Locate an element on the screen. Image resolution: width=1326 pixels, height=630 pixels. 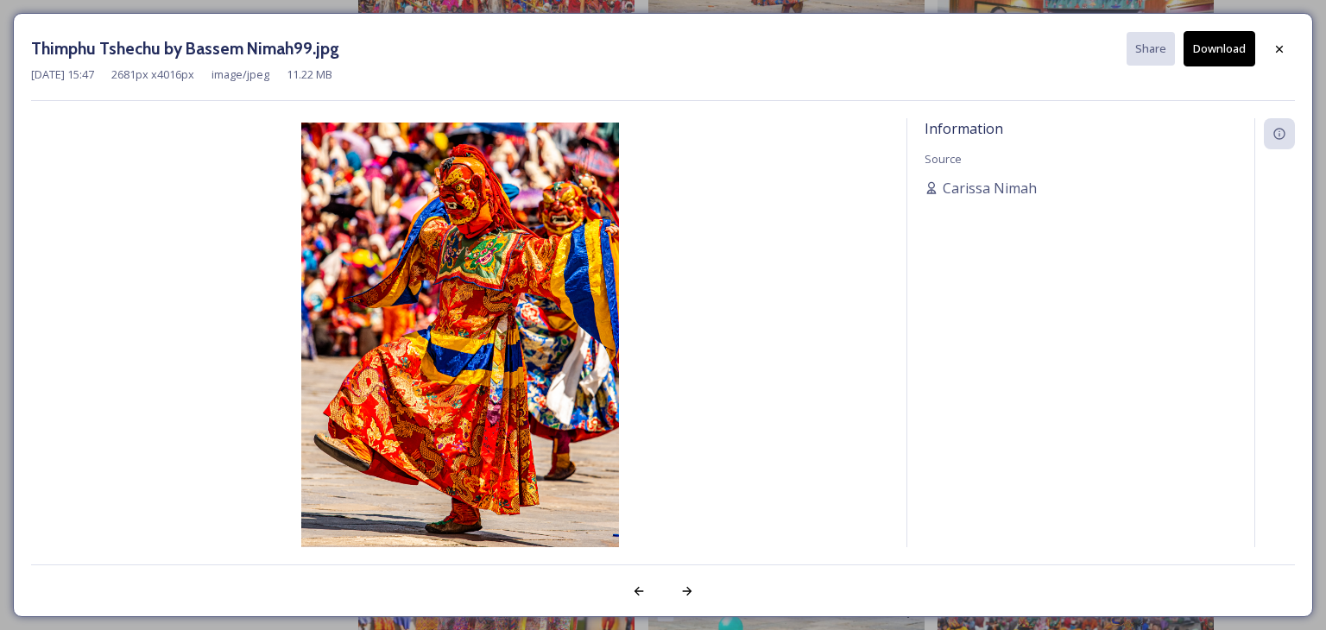
h3: Thimphu Tshechu by Bassem Nimah99.jpg is located at coordinates (185, 48).